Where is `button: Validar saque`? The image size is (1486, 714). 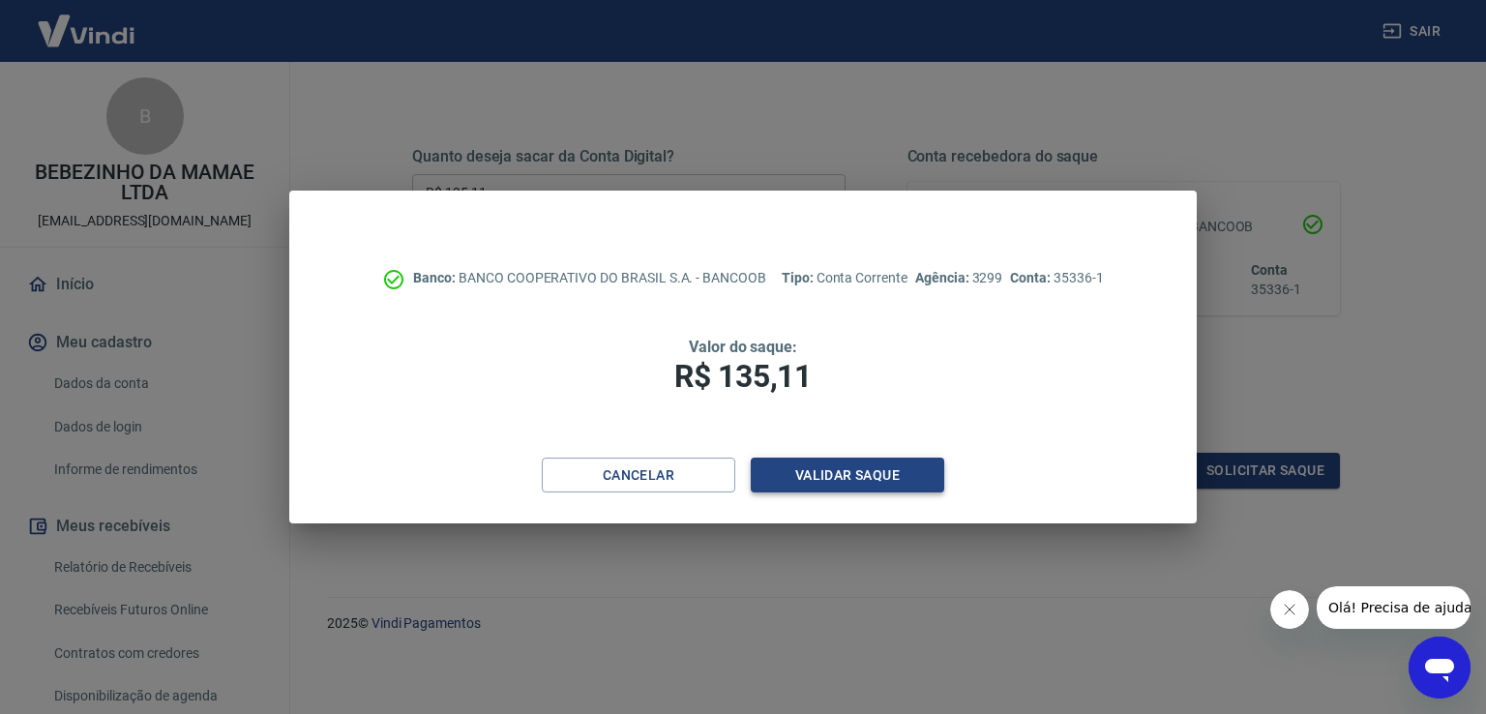
button: Validar saque is located at coordinates (847, 475).